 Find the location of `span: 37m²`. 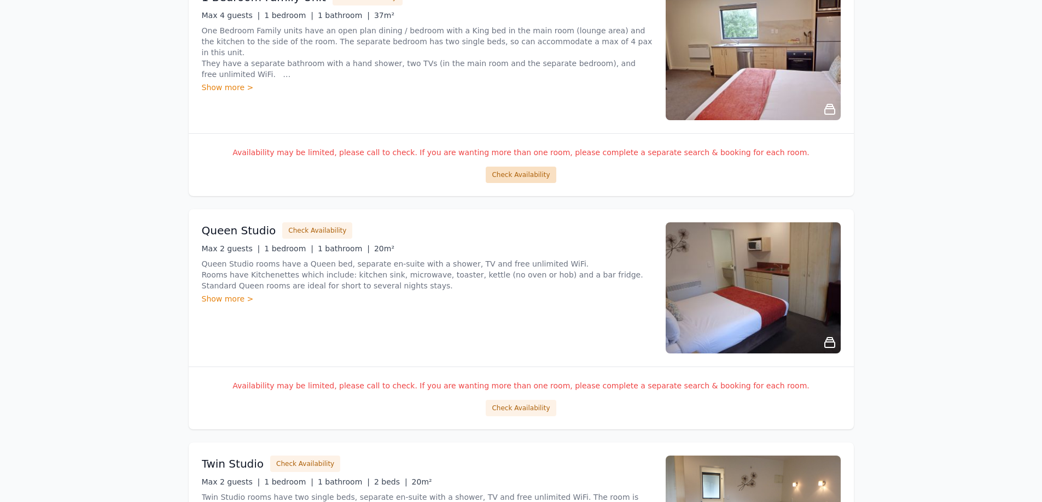

span: 37m² is located at coordinates (384, 15).